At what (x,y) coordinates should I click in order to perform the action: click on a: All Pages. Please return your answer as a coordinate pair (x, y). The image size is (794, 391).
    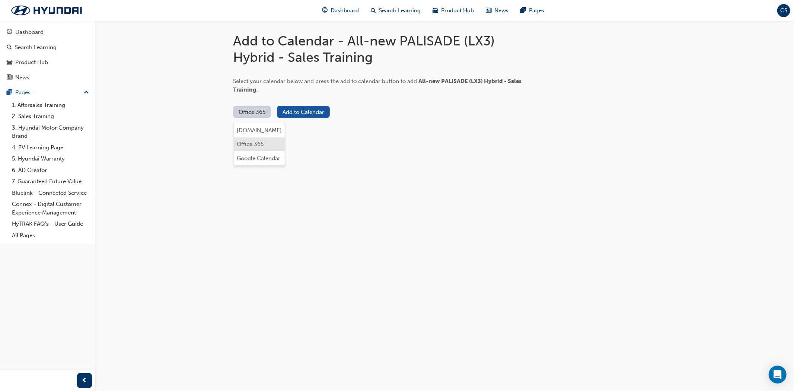
    Looking at the image, I should click on (50, 235).